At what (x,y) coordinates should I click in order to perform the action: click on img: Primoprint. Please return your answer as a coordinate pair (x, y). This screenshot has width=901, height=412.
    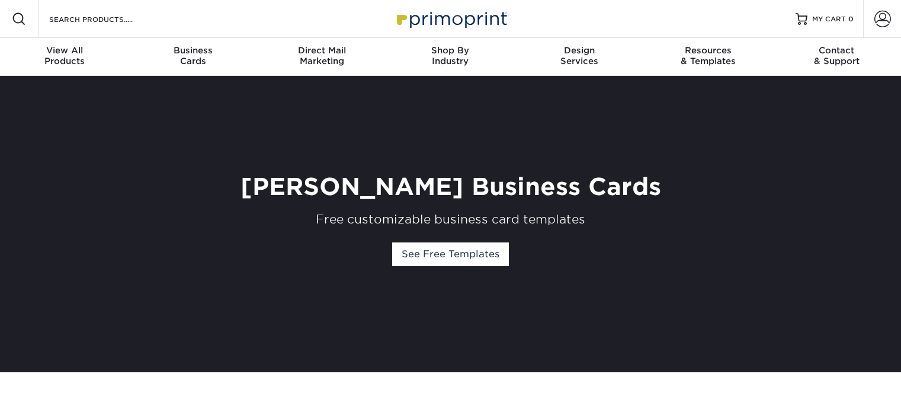
    Looking at the image, I should click on (451, 18).